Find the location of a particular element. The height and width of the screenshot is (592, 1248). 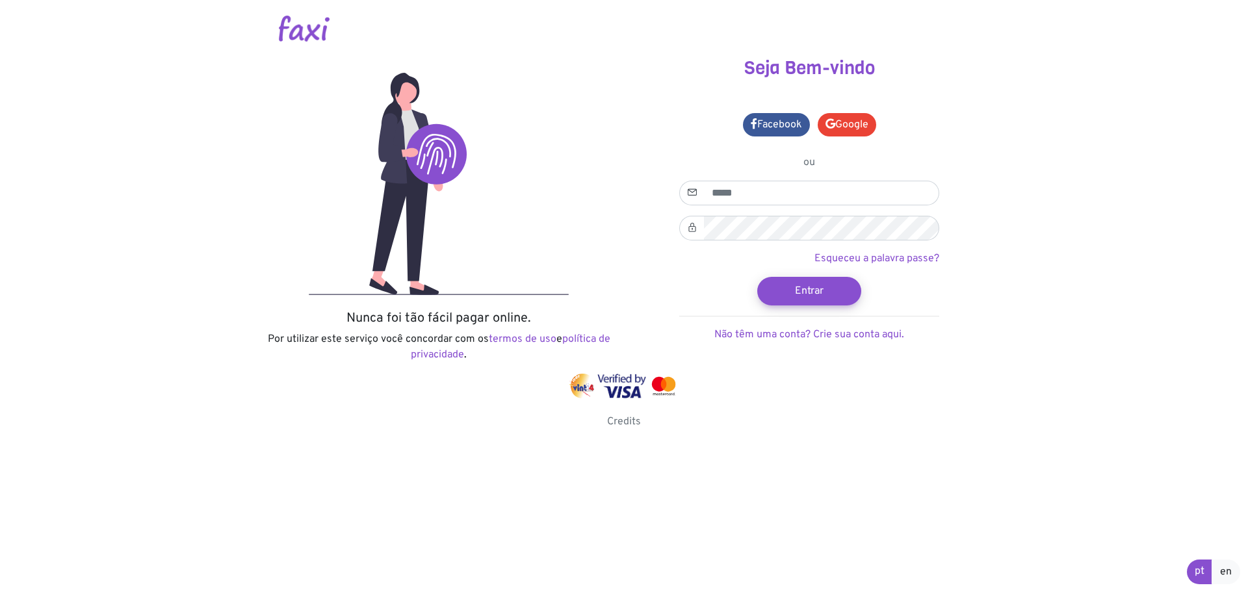

a: termos de uso is located at coordinates (522, 339).